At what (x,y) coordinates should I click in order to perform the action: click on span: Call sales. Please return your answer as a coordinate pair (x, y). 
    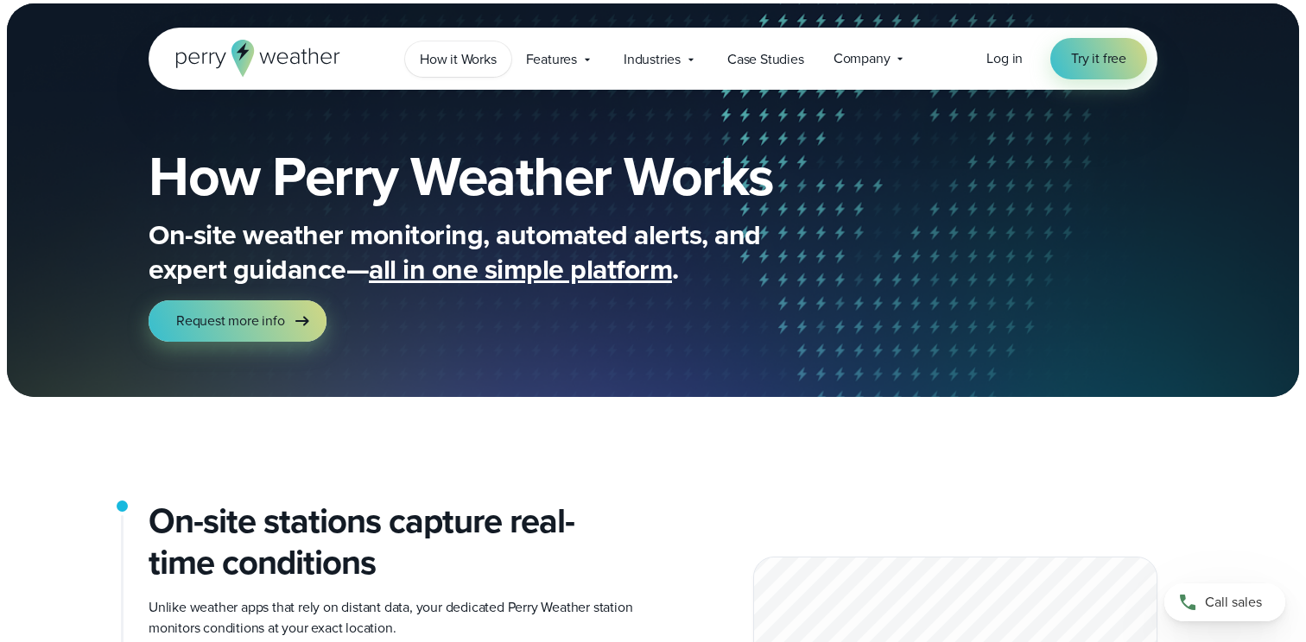
    Looking at the image, I should click on (1233, 603).